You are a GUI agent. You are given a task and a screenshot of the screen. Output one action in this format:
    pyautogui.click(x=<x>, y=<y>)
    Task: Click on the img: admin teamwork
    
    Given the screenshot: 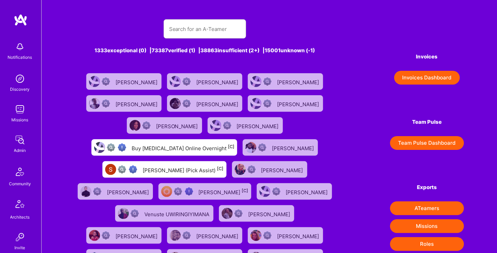 What is the action you would take?
    pyautogui.click(x=20, y=140)
    